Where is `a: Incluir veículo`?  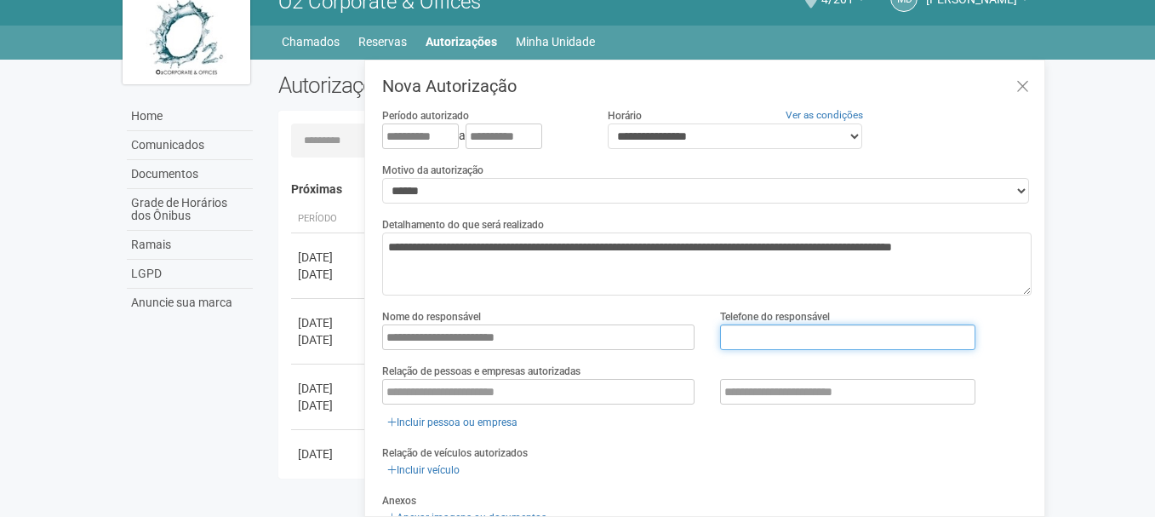
a: Incluir veículo is located at coordinates (423, 470).